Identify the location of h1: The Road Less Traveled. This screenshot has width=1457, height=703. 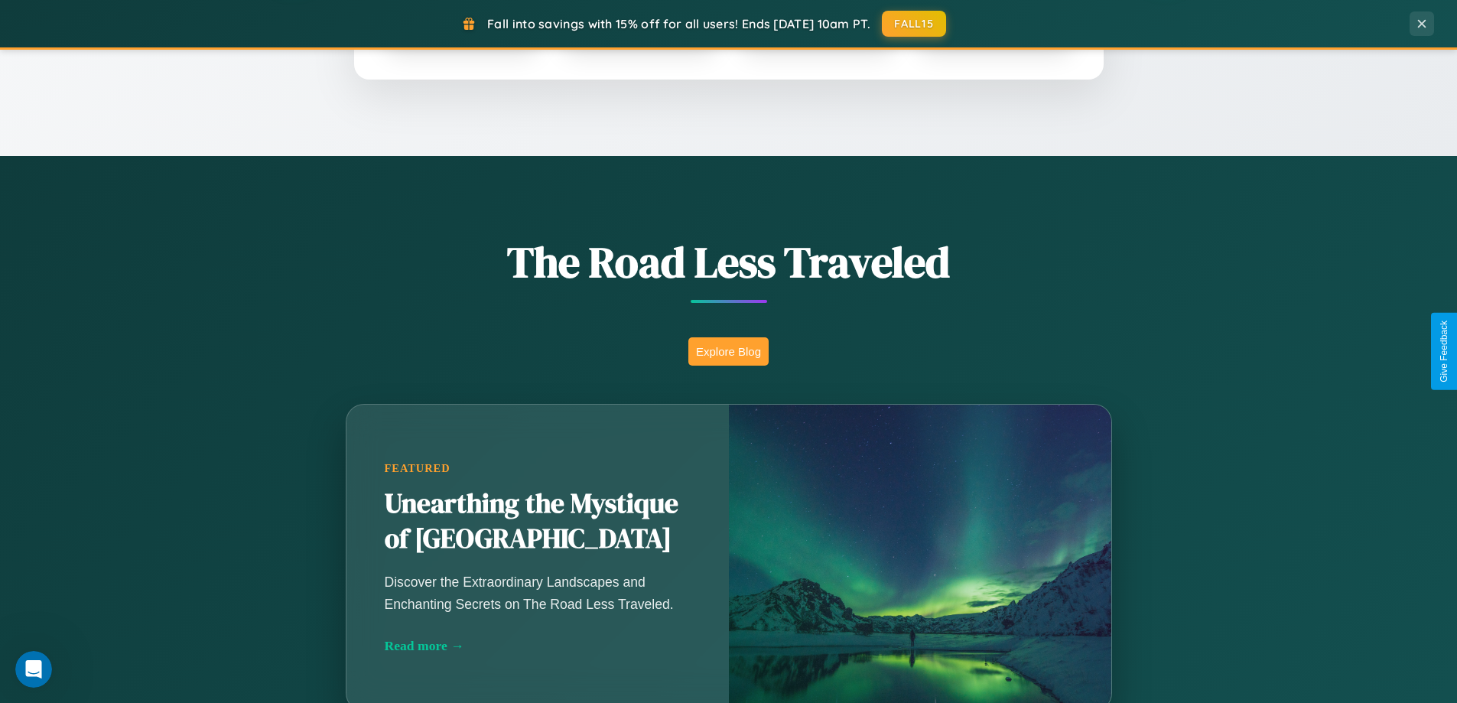
(729, 262).